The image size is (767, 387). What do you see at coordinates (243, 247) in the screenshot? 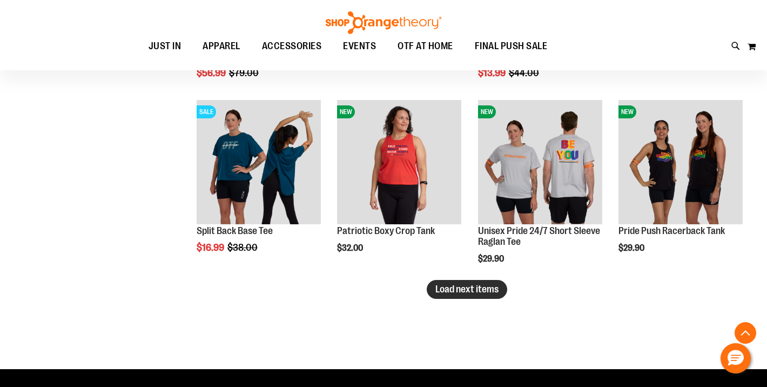
I see `span: $38.00` at bounding box center [243, 247].